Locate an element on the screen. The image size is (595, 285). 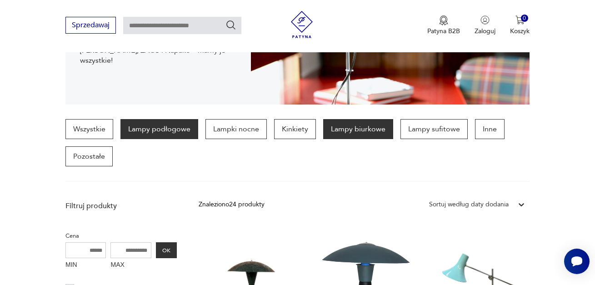
a: Lampy podłogowe is located at coordinates (159, 129).